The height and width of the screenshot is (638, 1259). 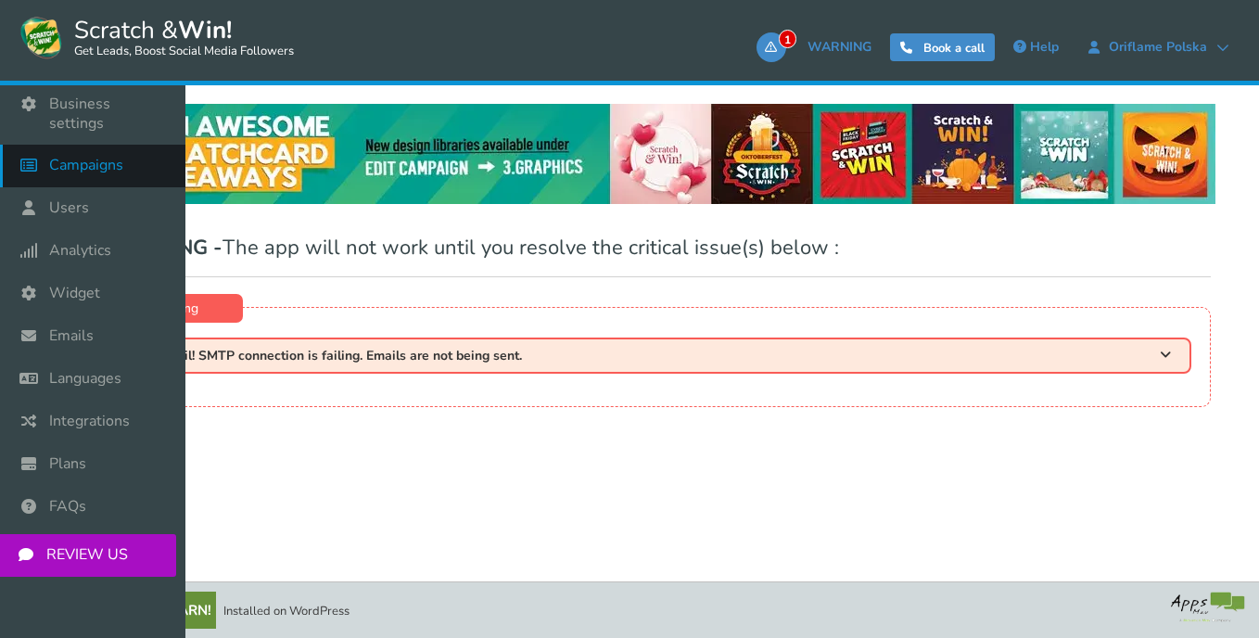 What do you see at coordinates (87, 554) in the screenshot?
I see `span: REVIEW US` at bounding box center [87, 554].